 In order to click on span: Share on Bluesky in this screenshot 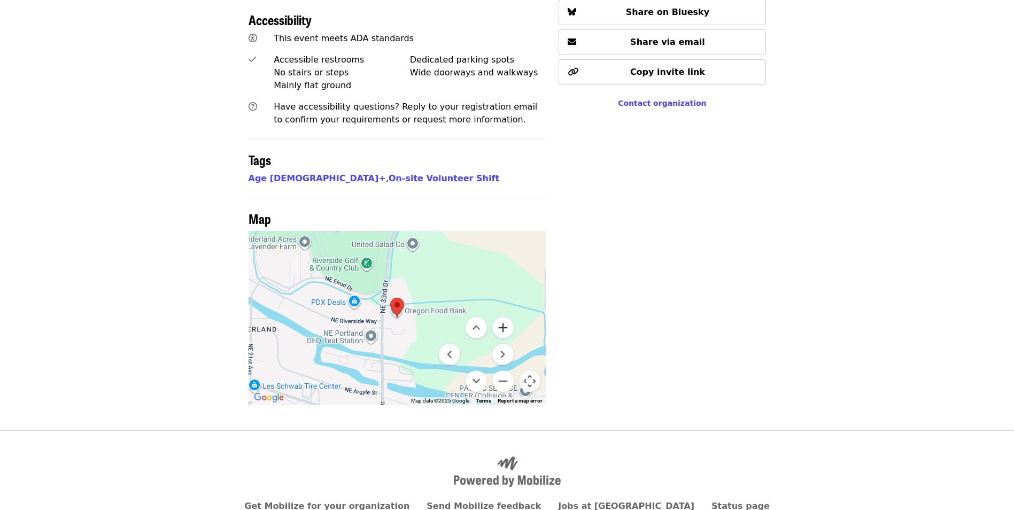, I will do `click(667, 12)`.